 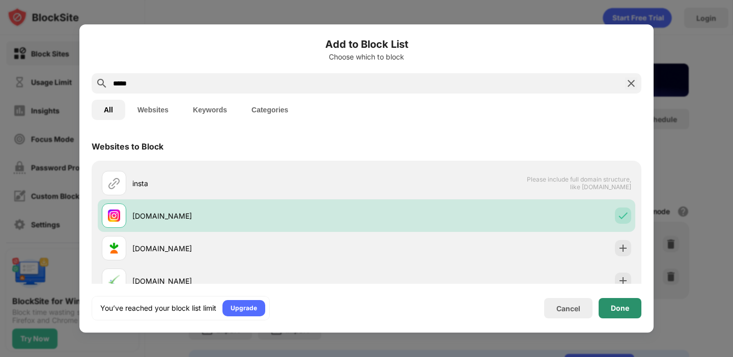 I want to click on div: Cancel, so click(x=568, y=308).